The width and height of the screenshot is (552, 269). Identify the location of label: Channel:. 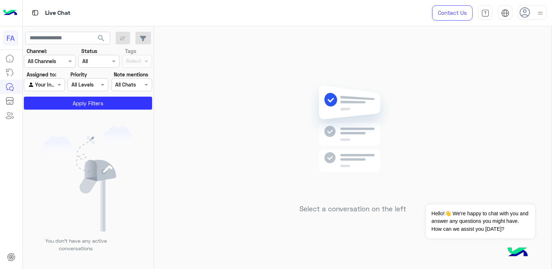
(37, 51).